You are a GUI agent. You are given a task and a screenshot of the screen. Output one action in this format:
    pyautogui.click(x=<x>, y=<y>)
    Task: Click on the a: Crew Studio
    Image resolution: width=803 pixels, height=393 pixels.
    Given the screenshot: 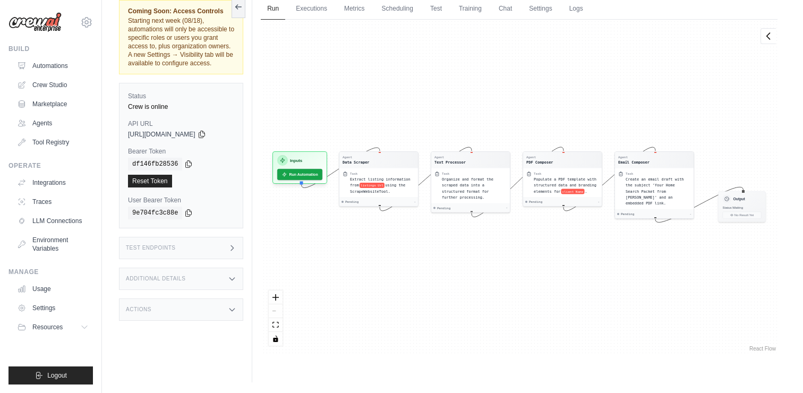 What is the action you would take?
    pyautogui.click(x=53, y=85)
    